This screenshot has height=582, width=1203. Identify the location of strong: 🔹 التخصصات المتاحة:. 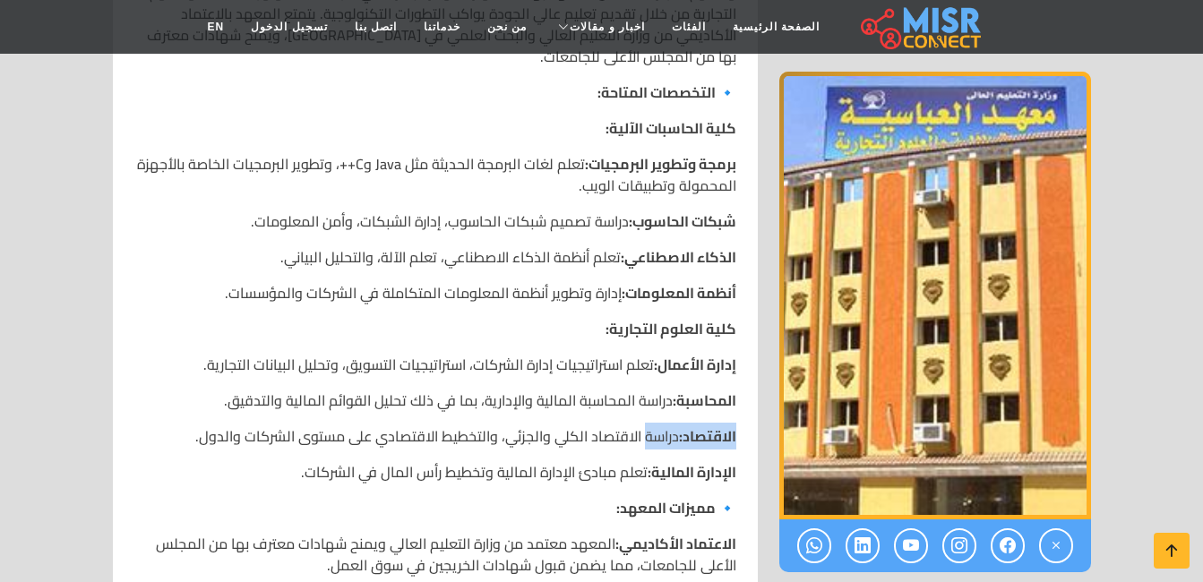
(666, 92).